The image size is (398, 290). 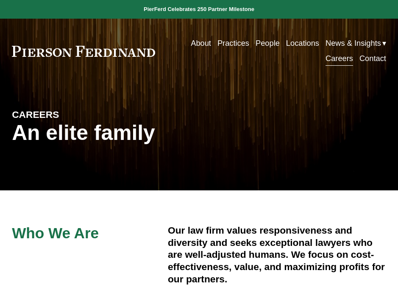 What do you see at coordinates (277, 255) in the screenshot?
I see `h4: Our law firm values responsiveness and diversity and seeks exceptional lawyers who are well-adjus...` at bounding box center [277, 255].